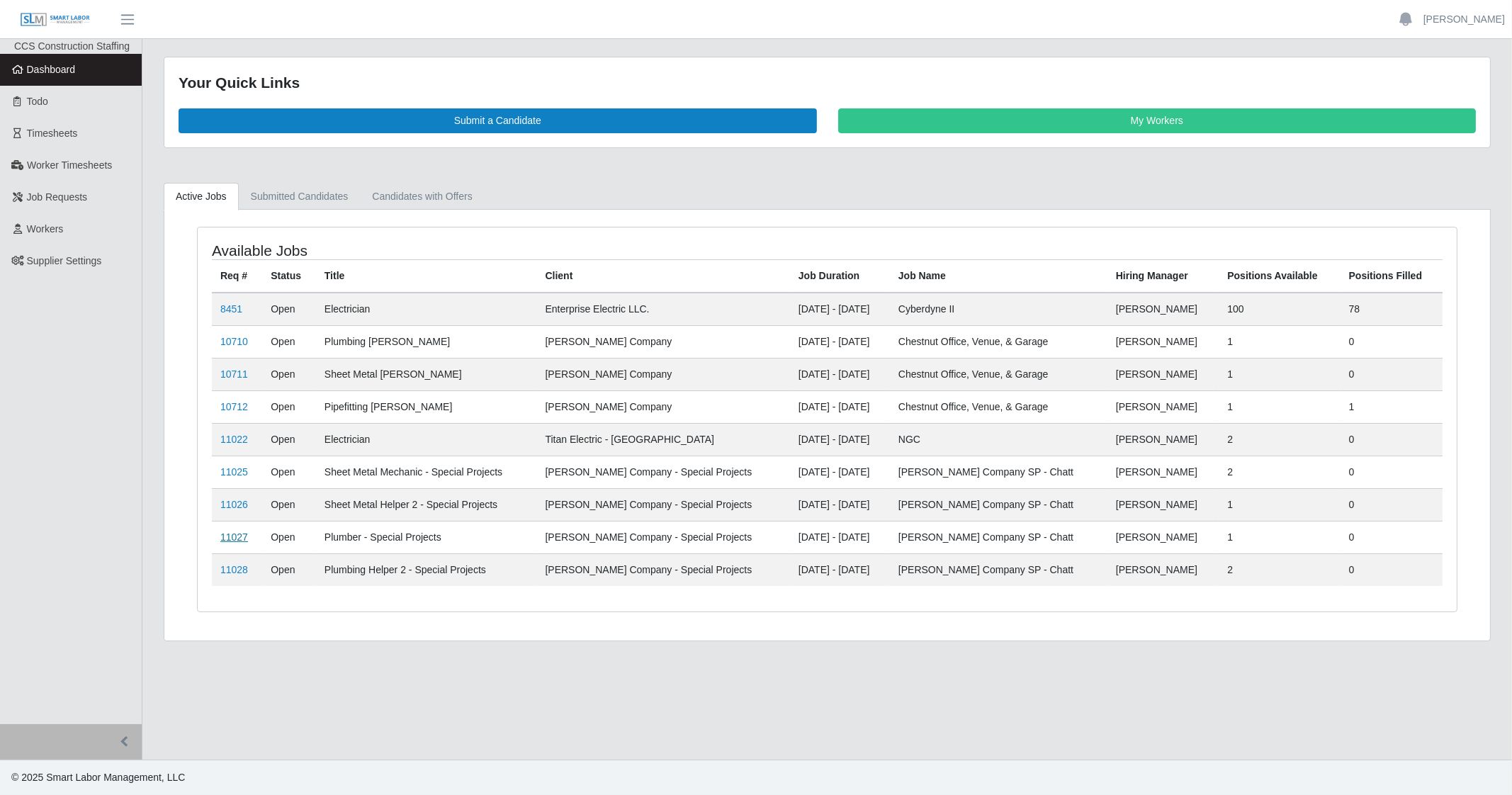  Describe the element at coordinates (999, 309) in the screenshot. I see `td: Cyberdyne II` at that location.